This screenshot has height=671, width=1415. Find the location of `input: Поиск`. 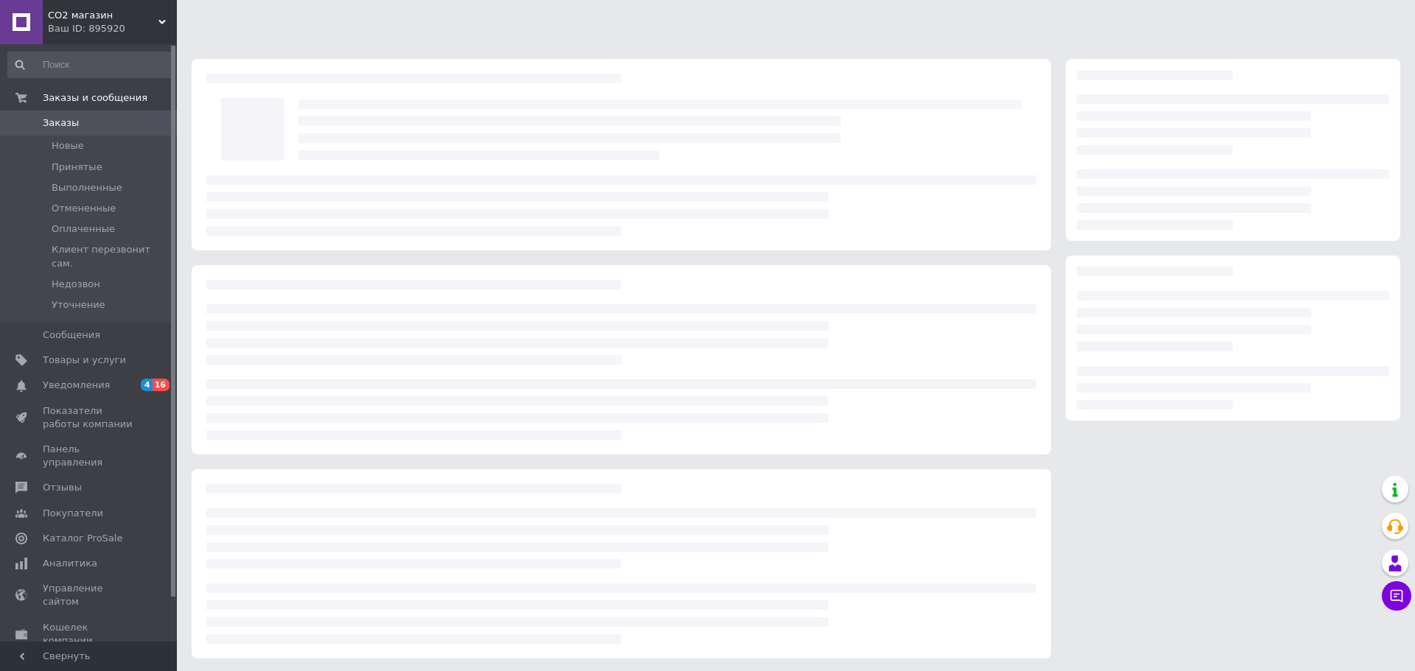

input: Поиск is located at coordinates (91, 65).